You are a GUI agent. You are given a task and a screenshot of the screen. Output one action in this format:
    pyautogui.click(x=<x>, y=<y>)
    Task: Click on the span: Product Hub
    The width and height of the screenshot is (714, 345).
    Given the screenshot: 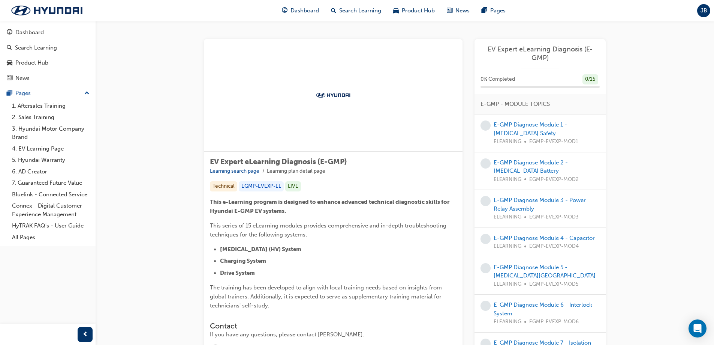 What is the action you would take?
    pyautogui.click(x=418, y=10)
    